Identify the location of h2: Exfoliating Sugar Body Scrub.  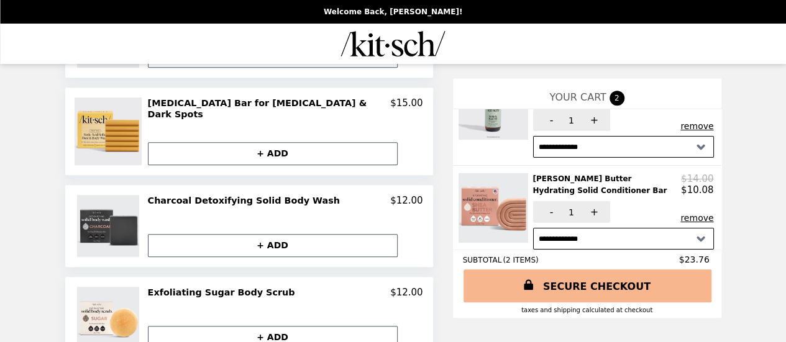
(224, 293).